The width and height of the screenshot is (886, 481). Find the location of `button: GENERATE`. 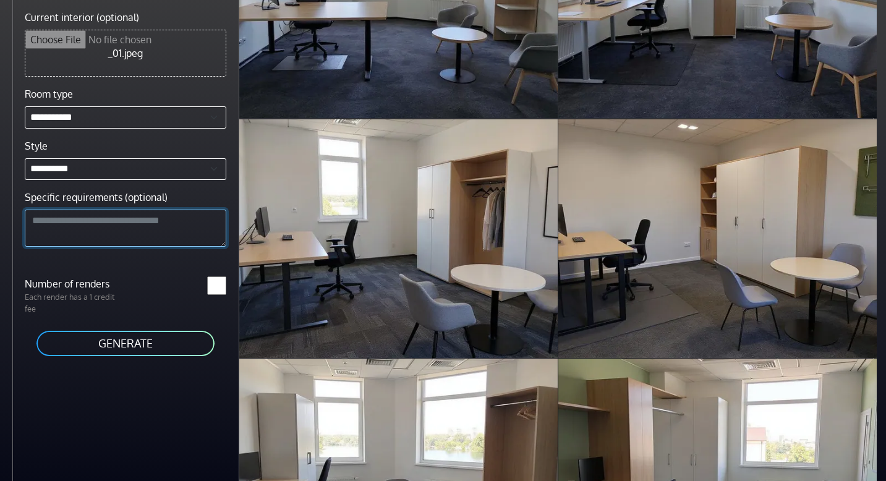

button: GENERATE is located at coordinates (125, 343).